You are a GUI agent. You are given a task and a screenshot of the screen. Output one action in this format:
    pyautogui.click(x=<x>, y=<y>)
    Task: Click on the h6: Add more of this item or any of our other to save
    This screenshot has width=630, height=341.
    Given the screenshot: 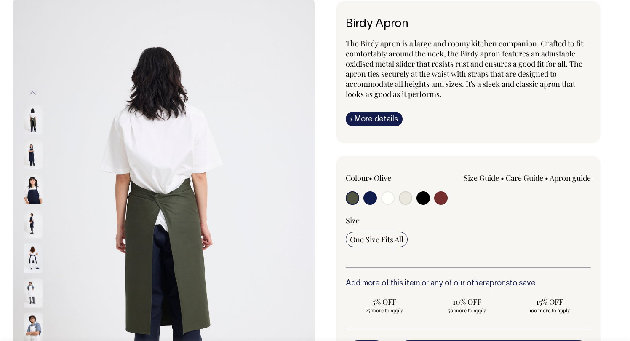 What is the action you would take?
    pyautogui.click(x=468, y=283)
    